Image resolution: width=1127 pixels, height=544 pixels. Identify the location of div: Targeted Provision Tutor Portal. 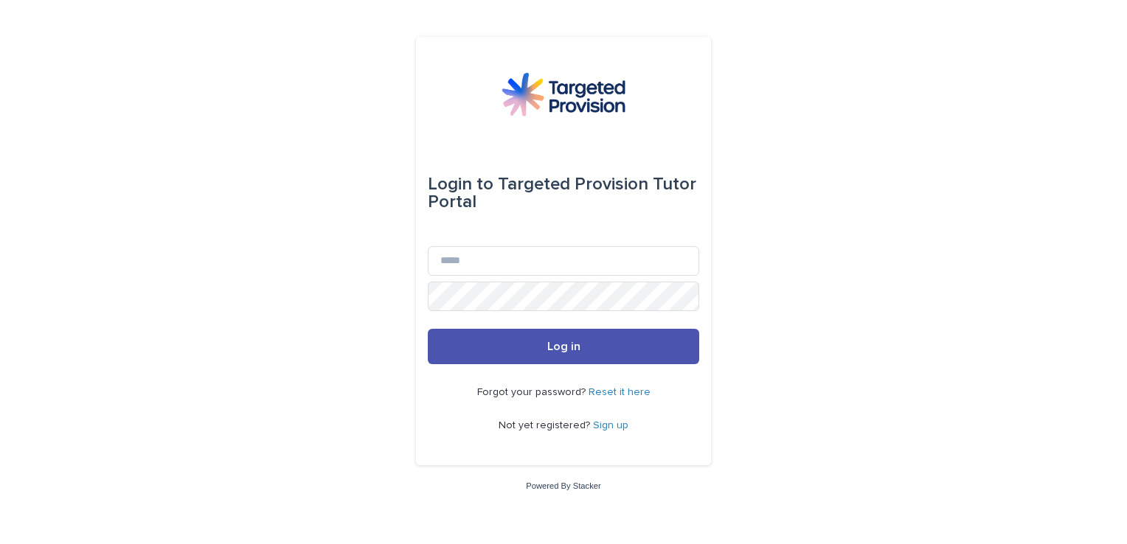
(564, 193).